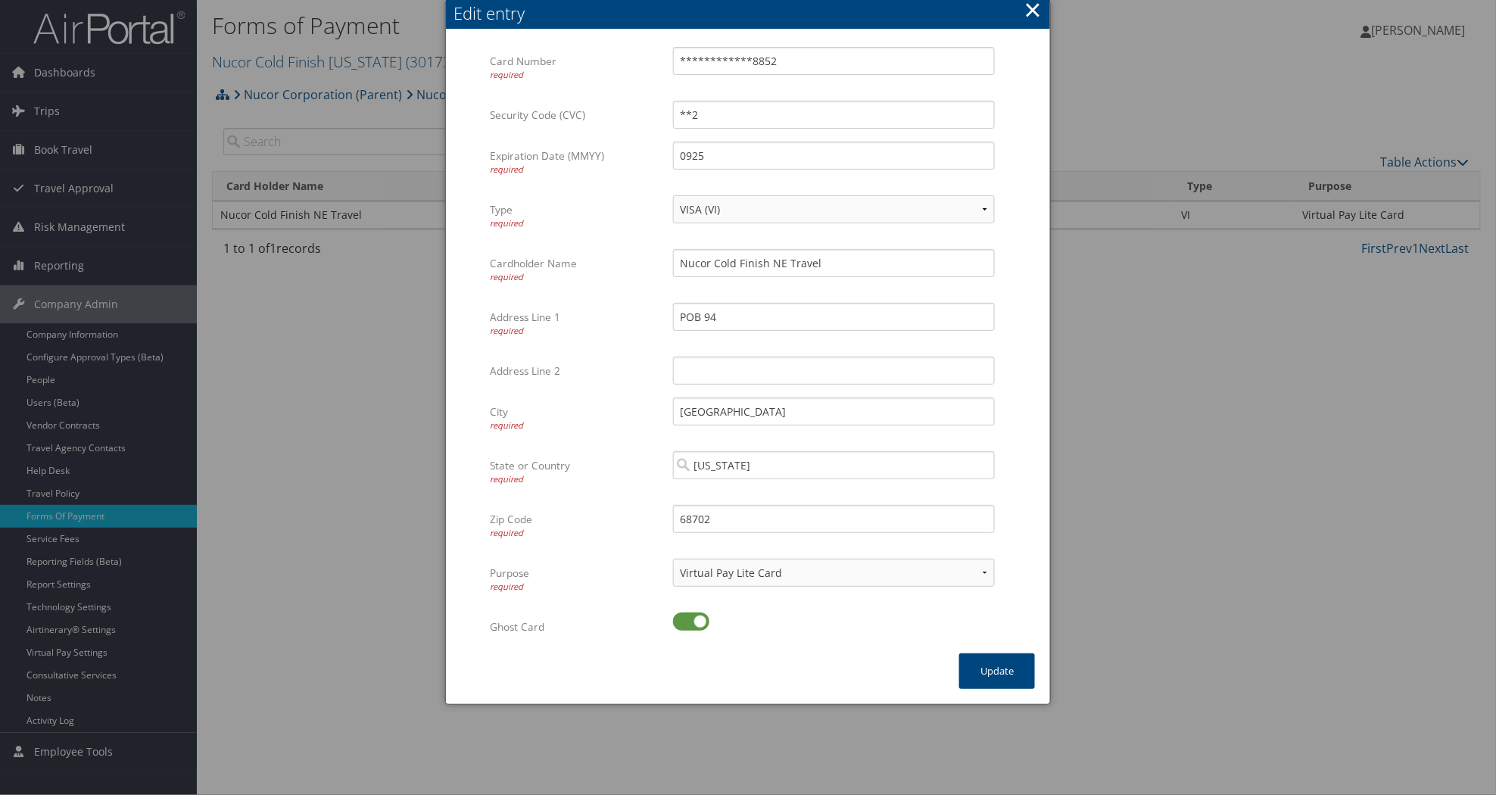 The height and width of the screenshot is (795, 1496). Describe the element at coordinates (576, 162) in the screenshot. I see `label: Expiration Date (MMYY)` at that location.